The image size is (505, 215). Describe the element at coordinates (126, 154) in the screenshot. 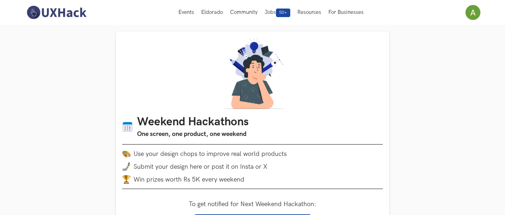

I see `img: palette.png` at that location.